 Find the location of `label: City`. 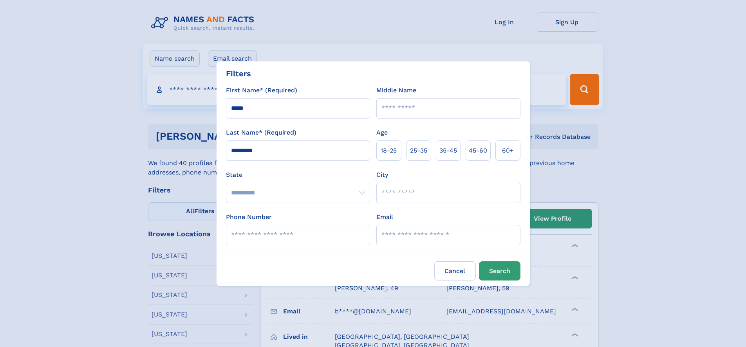

label: City is located at coordinates (382, 175).